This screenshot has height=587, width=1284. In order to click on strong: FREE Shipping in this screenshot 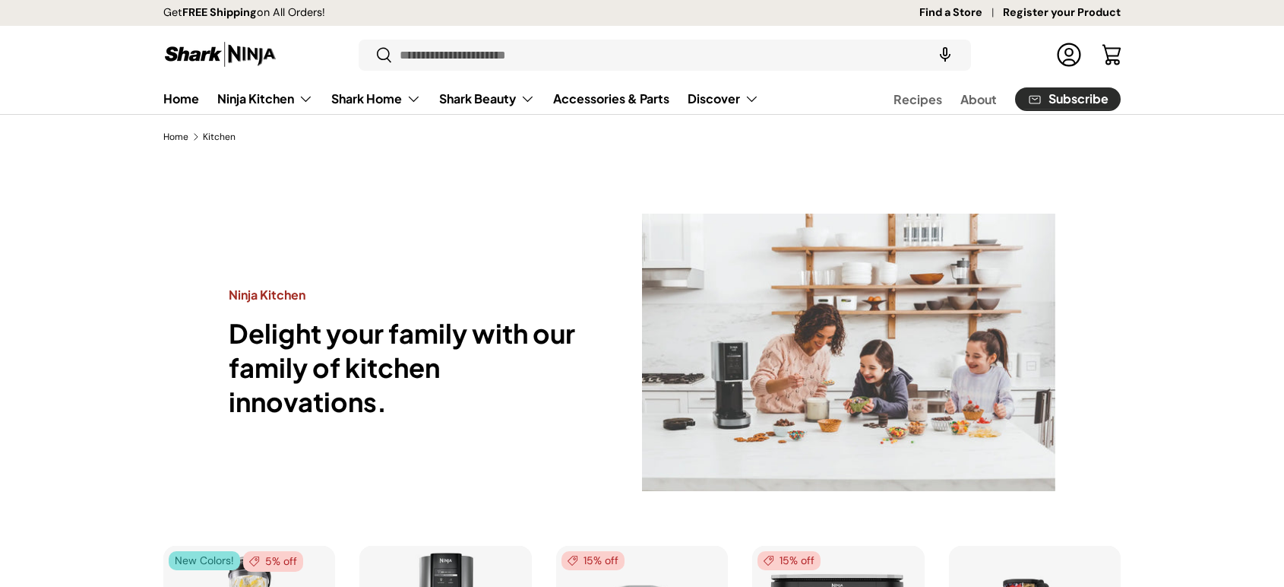, I will do `click(220, 12)`.